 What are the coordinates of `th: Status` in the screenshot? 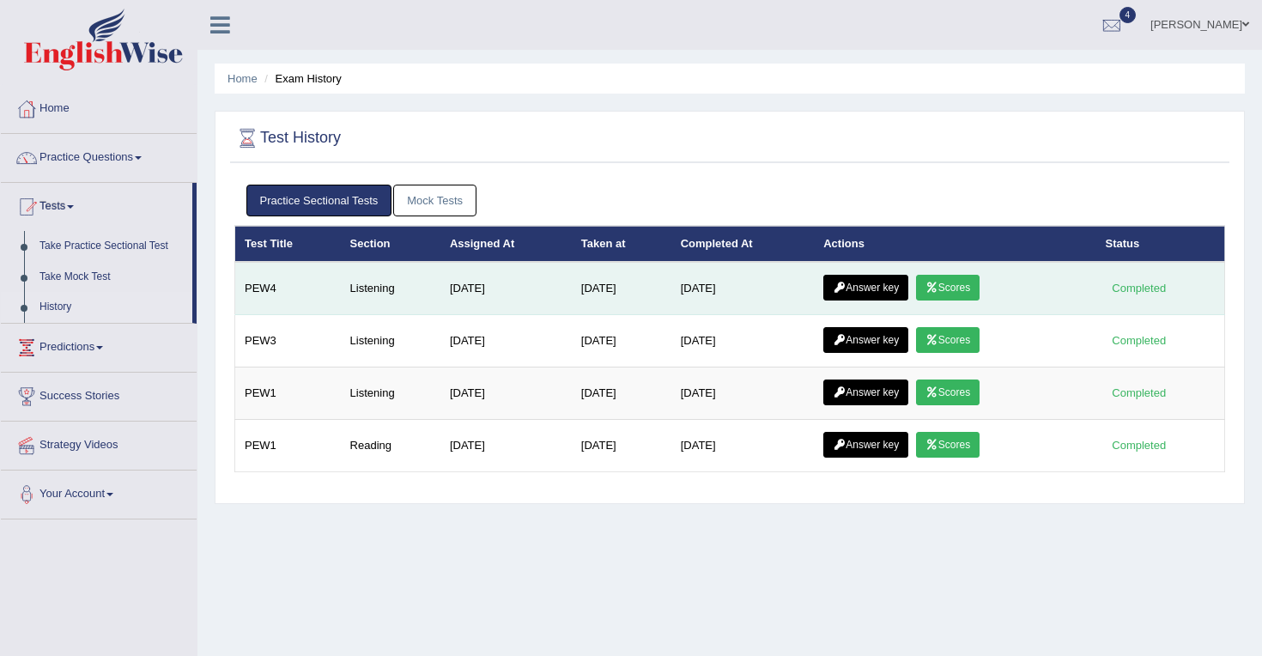 It's located at (1161, 244).